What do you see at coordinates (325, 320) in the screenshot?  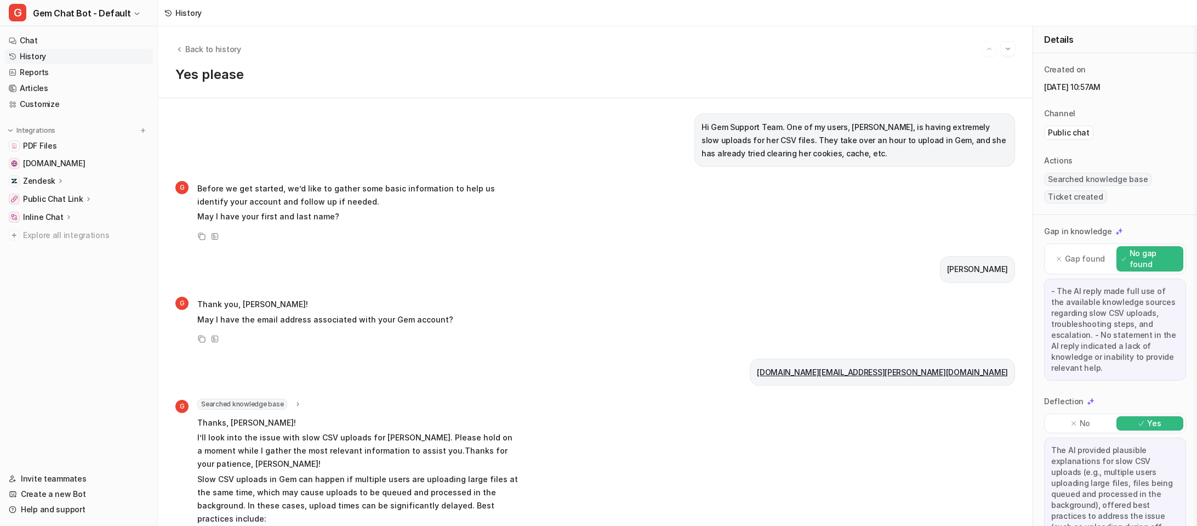 I see `p: May I have the email address associated with your Gem account?` at bounding box center [325, 320].